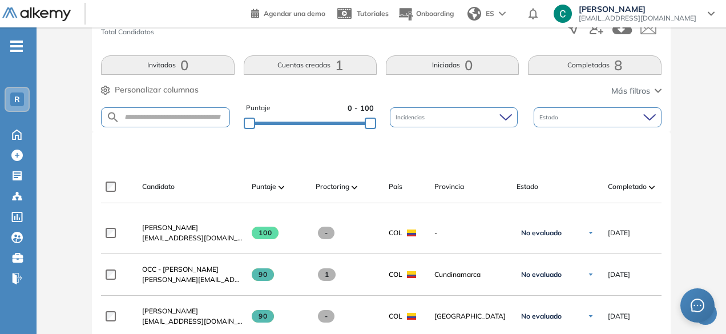 The image size is (726, 334). Describe the element at coordinates (411, 117) in the screenshot. I see `span: Incidencias` at that location.